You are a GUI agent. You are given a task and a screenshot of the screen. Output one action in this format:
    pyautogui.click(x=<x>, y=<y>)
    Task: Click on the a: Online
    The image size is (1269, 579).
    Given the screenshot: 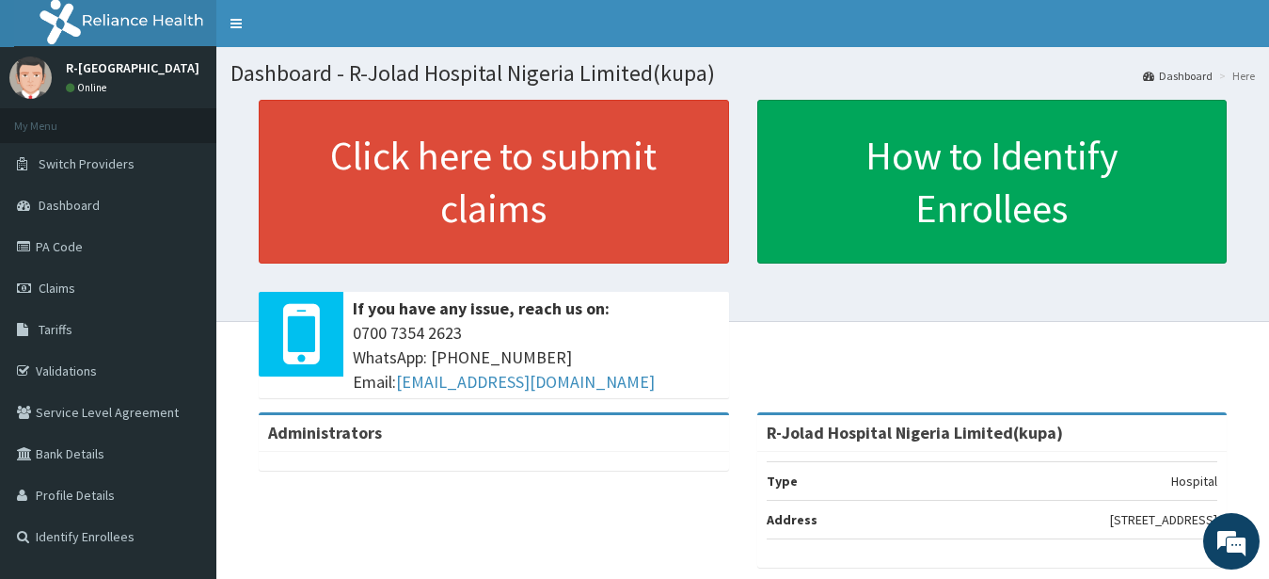 What is the action you would take?
    pyautogui.click(x=88, y=88)
    